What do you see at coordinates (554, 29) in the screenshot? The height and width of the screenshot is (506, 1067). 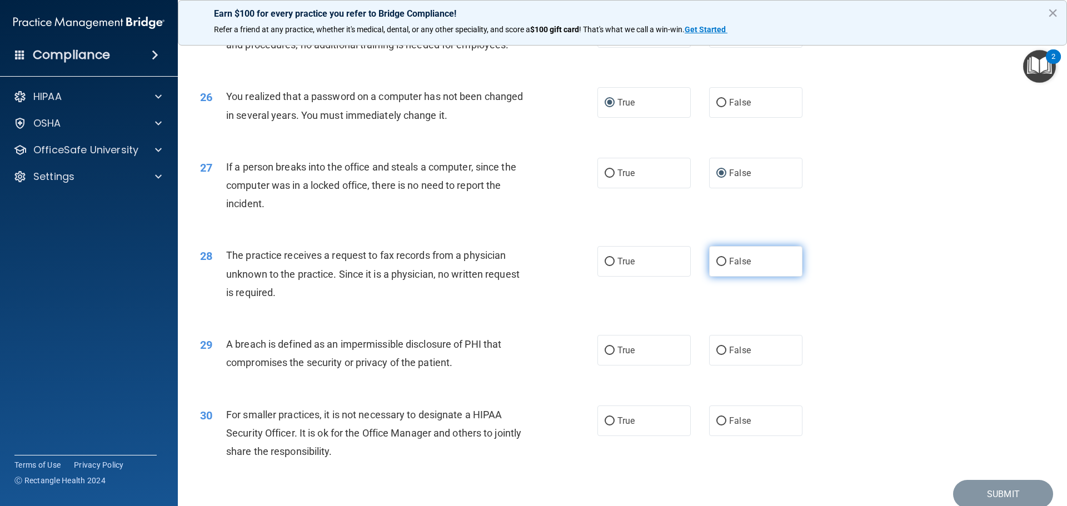 I see `strong: $100 gift card` at bounding box center [554, 29].